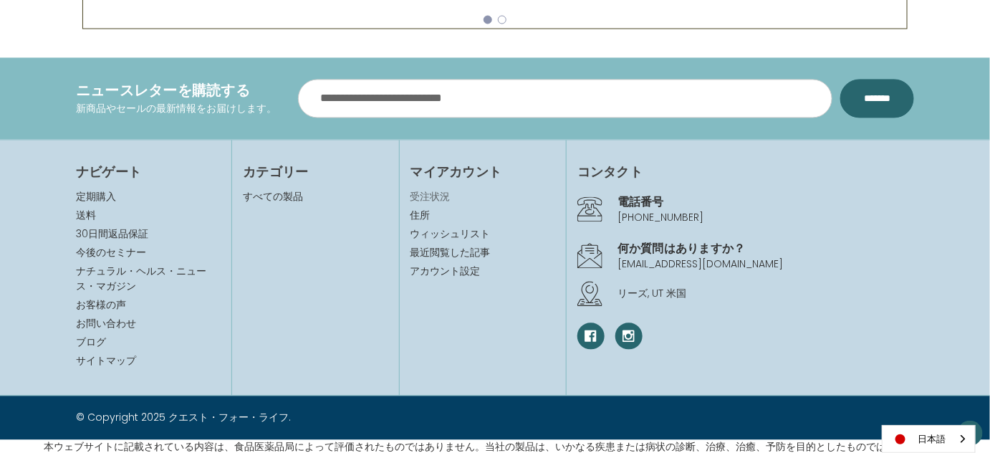 This screenshot has width=990, height=453. I want to click on a: 送料, so click(86, 215).